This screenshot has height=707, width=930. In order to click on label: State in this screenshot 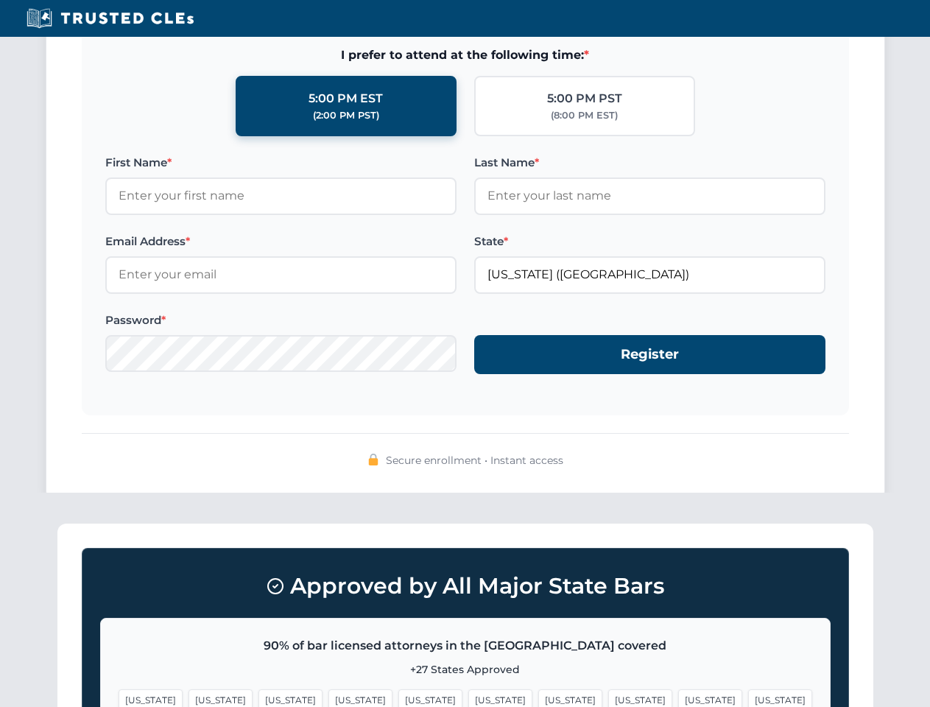, I will do `click(650, 242)`.